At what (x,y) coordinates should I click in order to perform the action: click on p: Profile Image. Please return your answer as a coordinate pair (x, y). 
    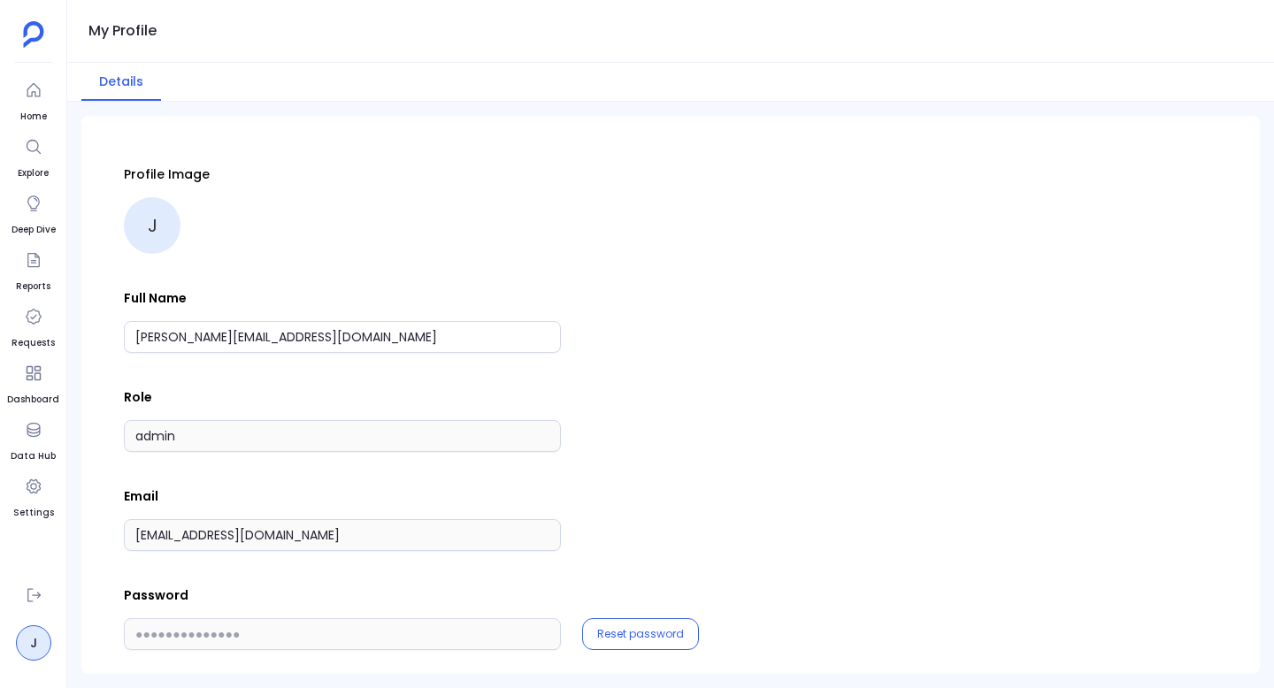
    Looking at the image, I should click on (671, 174).